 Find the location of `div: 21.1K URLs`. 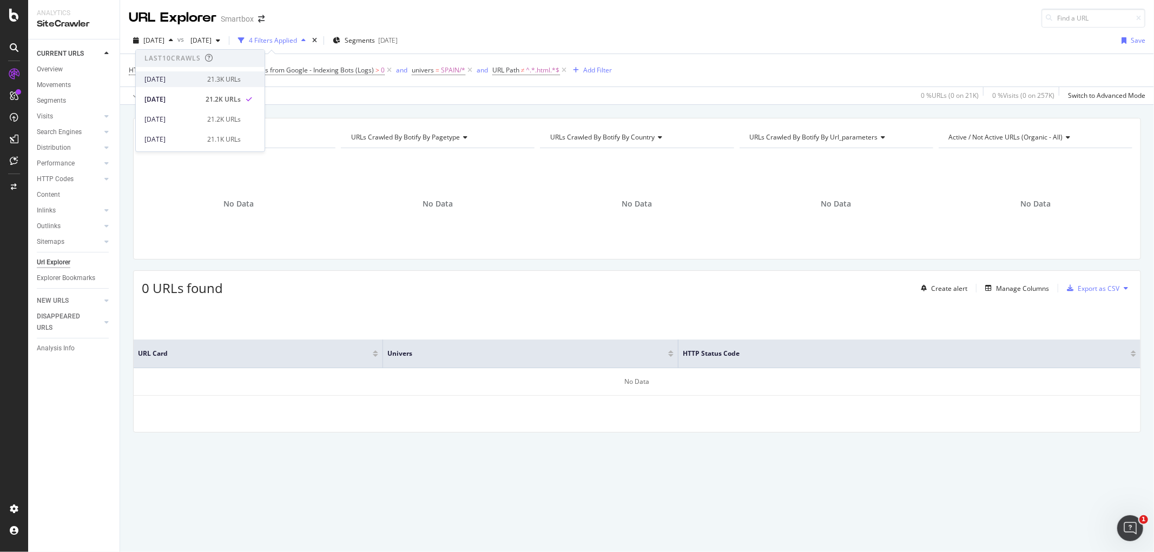

div: 21.1K URLs is located at coordinates (224, 140).